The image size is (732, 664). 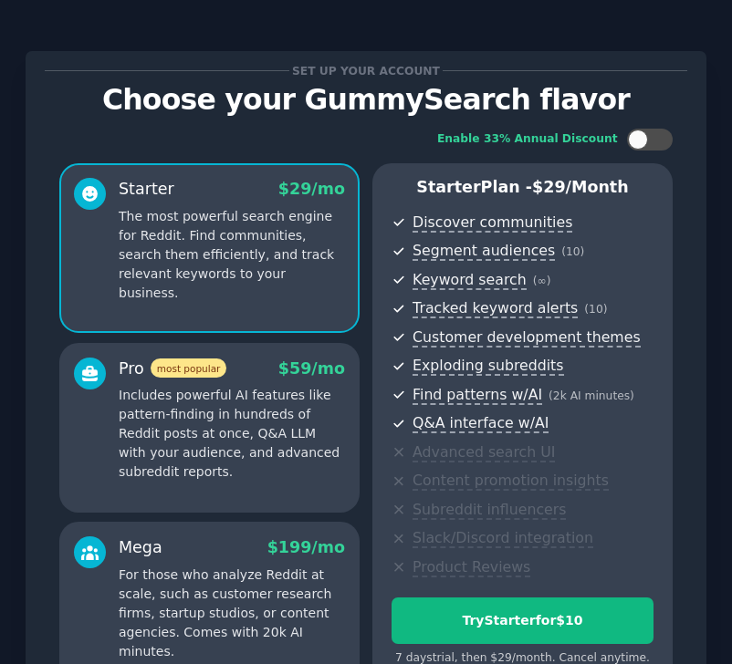 What do you see at coordinates (189, 368) in the screenshot?
I see `span: most popular` at bounding box center [189, 368].